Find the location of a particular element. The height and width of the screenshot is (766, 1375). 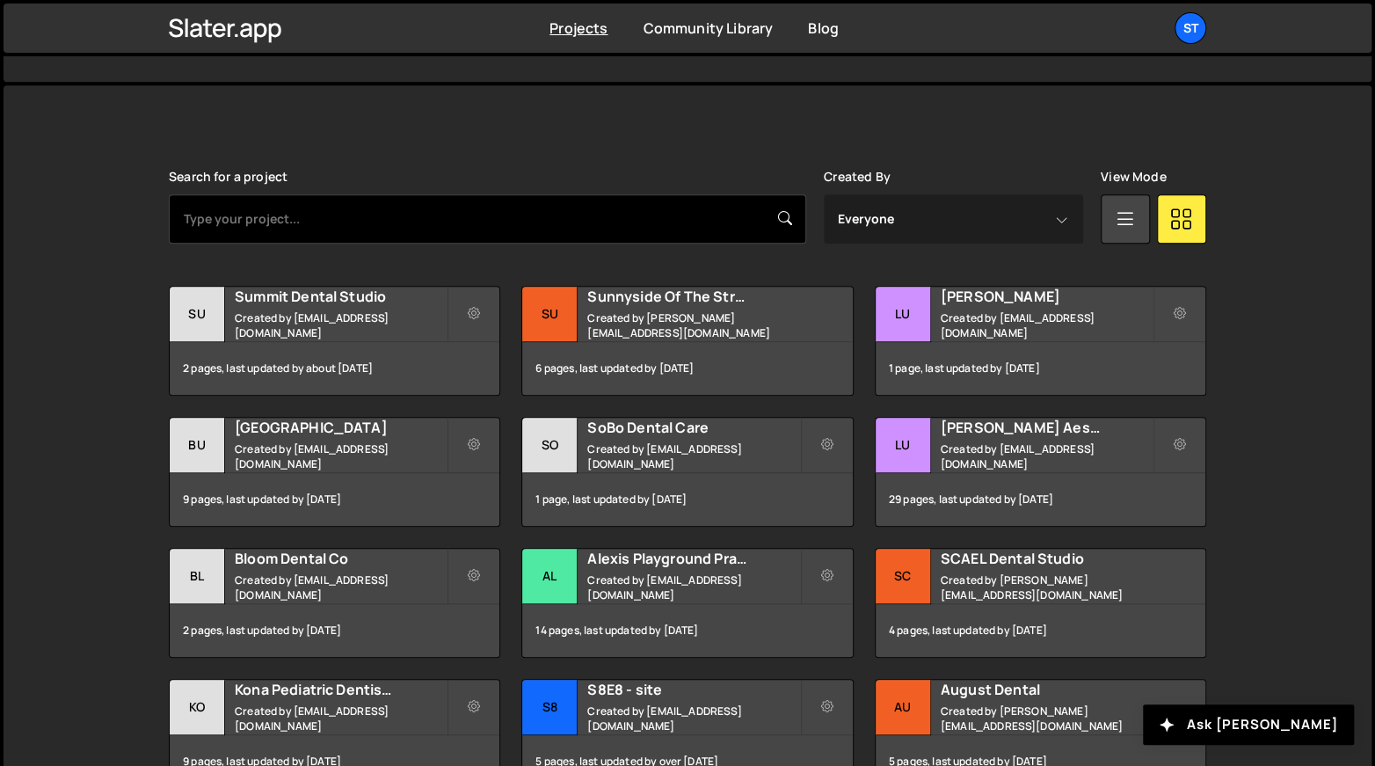

a: Community Library is located at coordinates (708, 28).